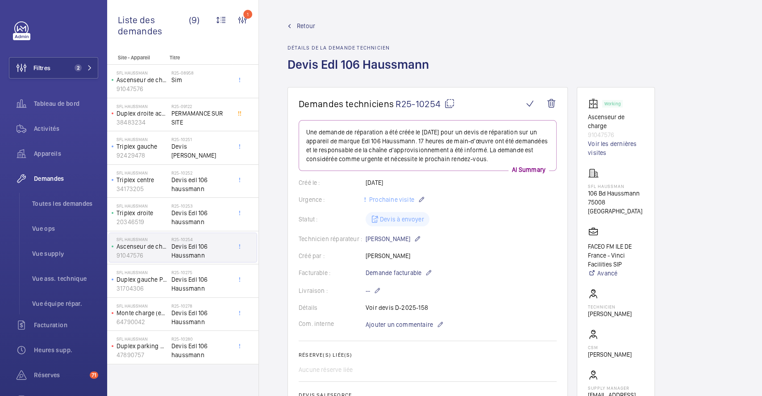 The height and width of the screenshot is (396, 762). What do you see at coordinates (60, 375) in the screenshot?
I see `span: Réserves` at bounding box center [60, 375].